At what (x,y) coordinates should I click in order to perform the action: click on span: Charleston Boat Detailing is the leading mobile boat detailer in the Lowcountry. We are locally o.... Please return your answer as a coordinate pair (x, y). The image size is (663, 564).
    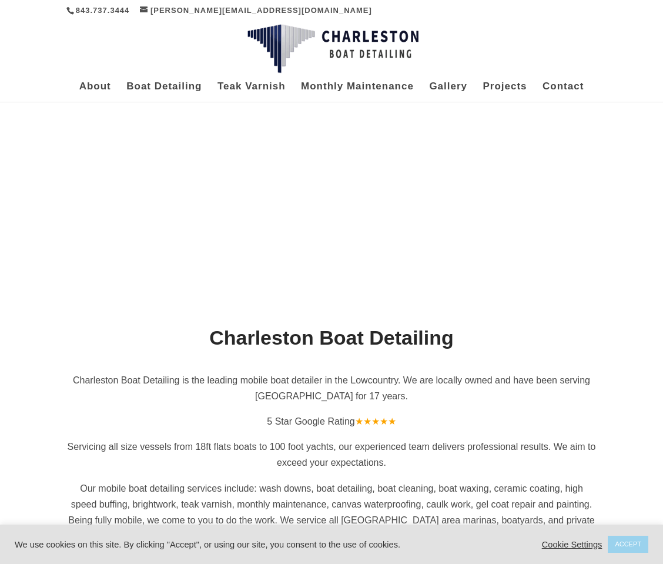
    Looking at the image, I should click on (332, 388).